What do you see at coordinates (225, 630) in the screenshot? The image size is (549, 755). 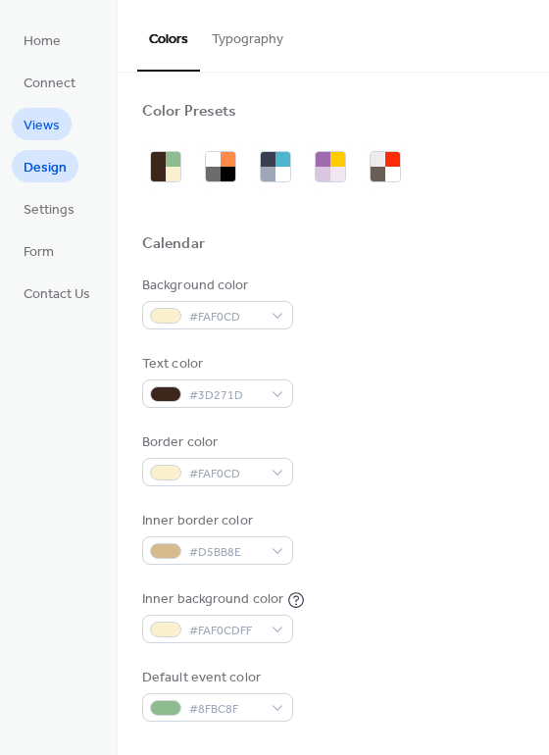 I see `span: #FAF0CDFF` at bounding box center [225, 630].